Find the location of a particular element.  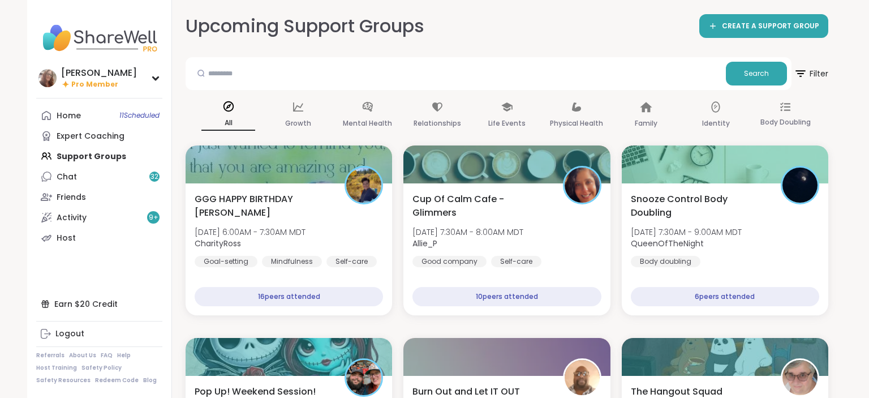

a: About Us is located at coordinates (83, 355).